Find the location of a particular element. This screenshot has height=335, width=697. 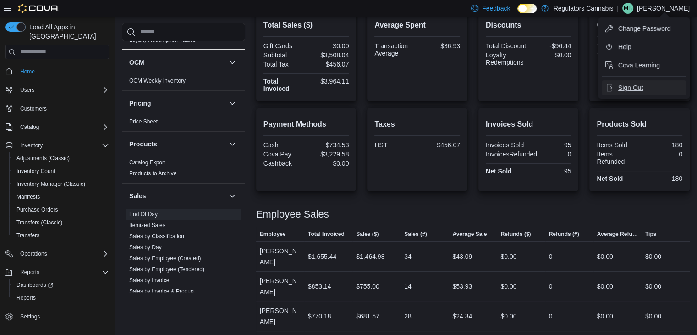

strong: Total Invoiced is located at coordinates (276, 85).